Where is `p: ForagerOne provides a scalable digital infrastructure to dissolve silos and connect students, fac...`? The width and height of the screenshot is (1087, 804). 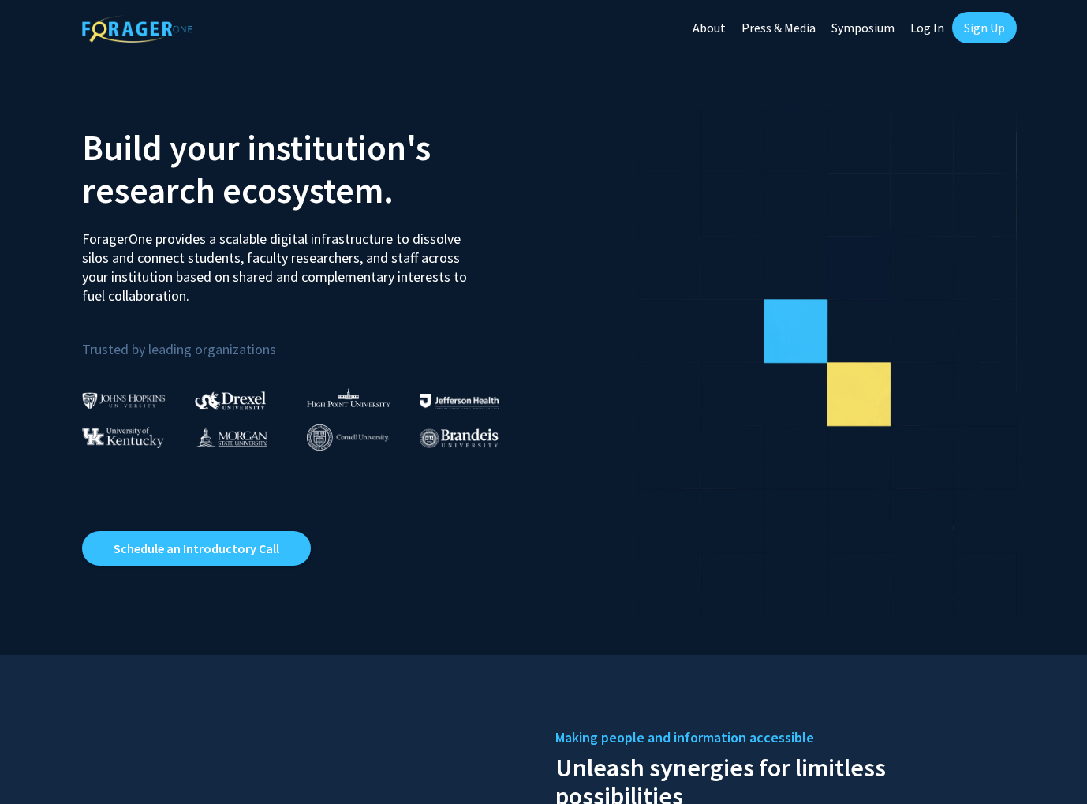 p: ForagerOne provides a scalable digital infrastructure to dissolve silos and connect students, fac... is located at coordinates (280, 261).